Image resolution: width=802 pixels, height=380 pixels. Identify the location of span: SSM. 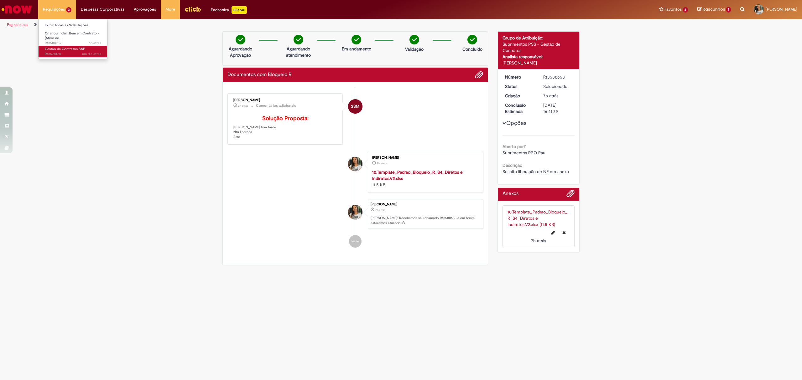
(355, 107).